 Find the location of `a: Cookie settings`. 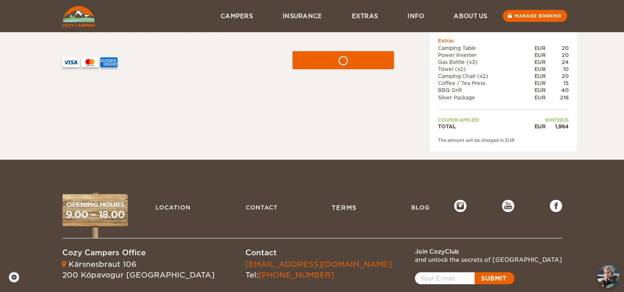

a: Cookie settings is located at coordinates (17, 277).